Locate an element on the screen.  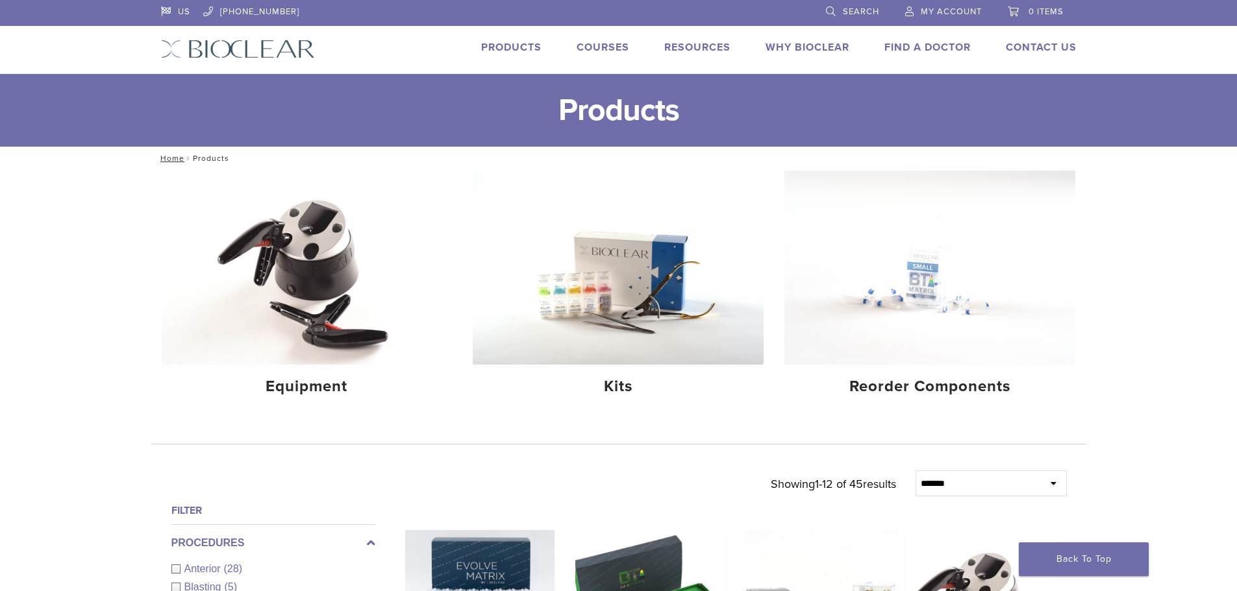
a: Back To Top is located at coordinates (1084, 560).